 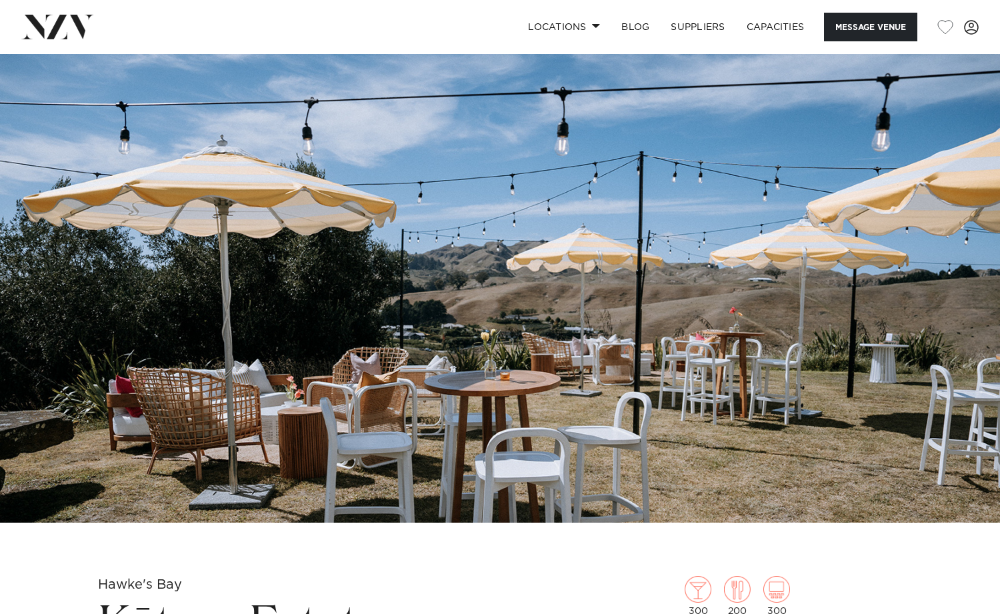 I want to click on a: BLOG, so click(x=635, y=27).